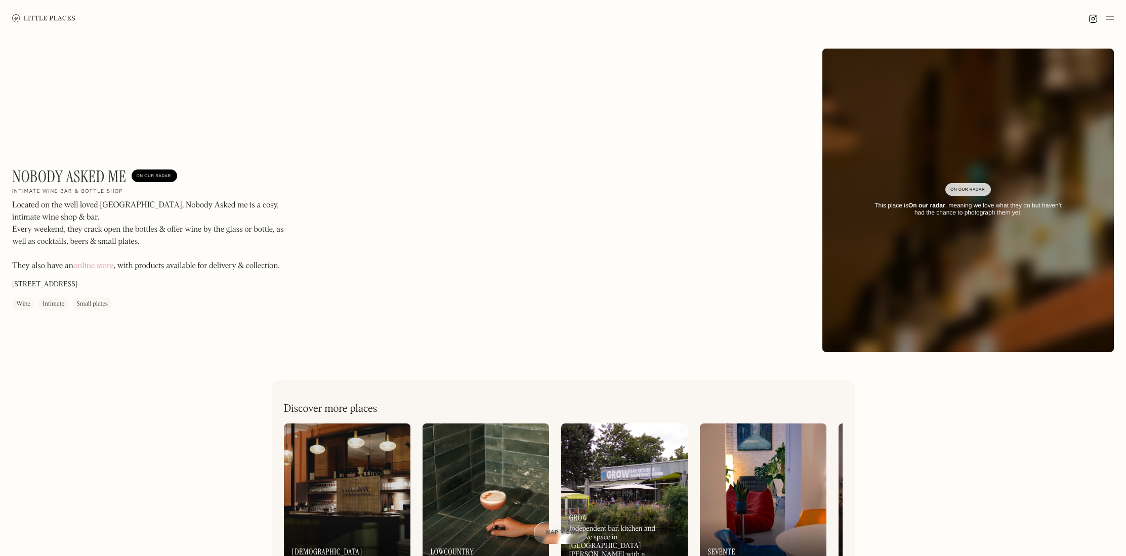 Image resolution: width=1126 pixels, height=556 pixels. What do you see at coordinates (23, 304) in the screenshot?
I see `div: Wine` at bounding box center [23, 304].